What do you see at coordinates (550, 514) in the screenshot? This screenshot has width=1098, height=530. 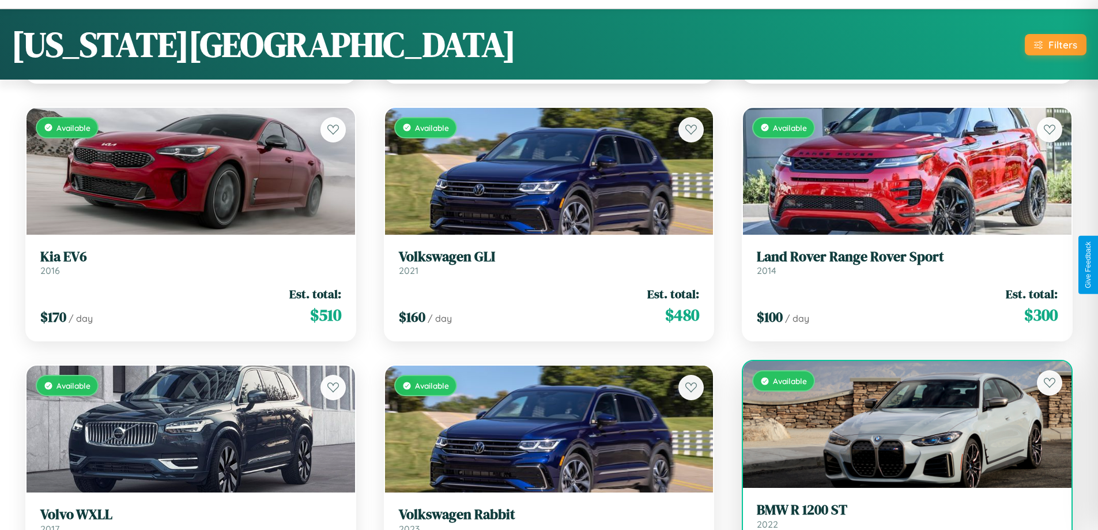 I see `h3: Volkswagen Rabbit` at bounding box center [550, 514].